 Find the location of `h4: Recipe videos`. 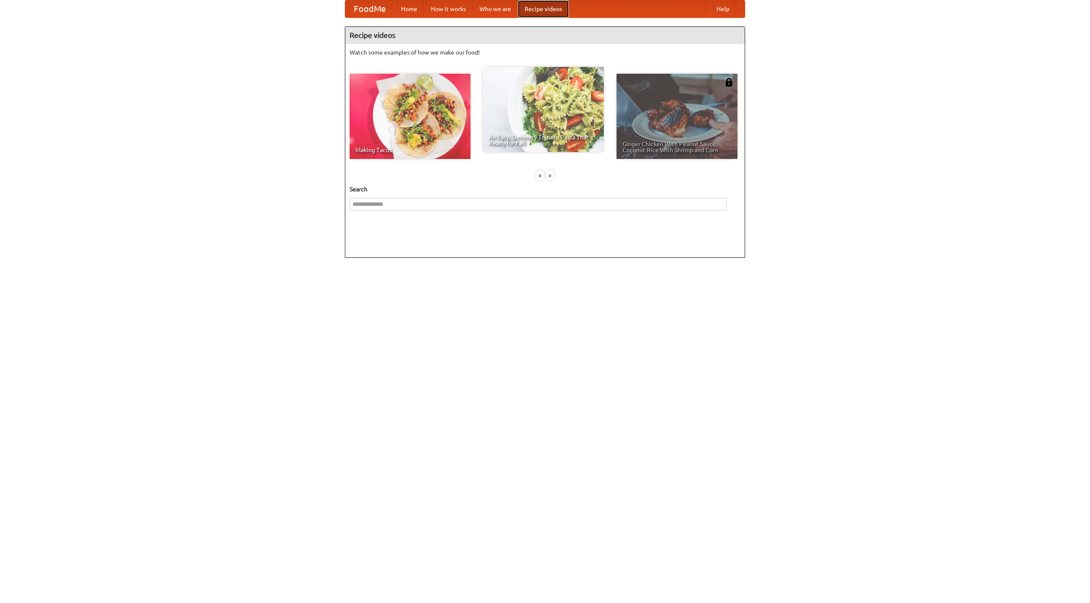

h4: Recipe videos is located at coordinates (545, 35).